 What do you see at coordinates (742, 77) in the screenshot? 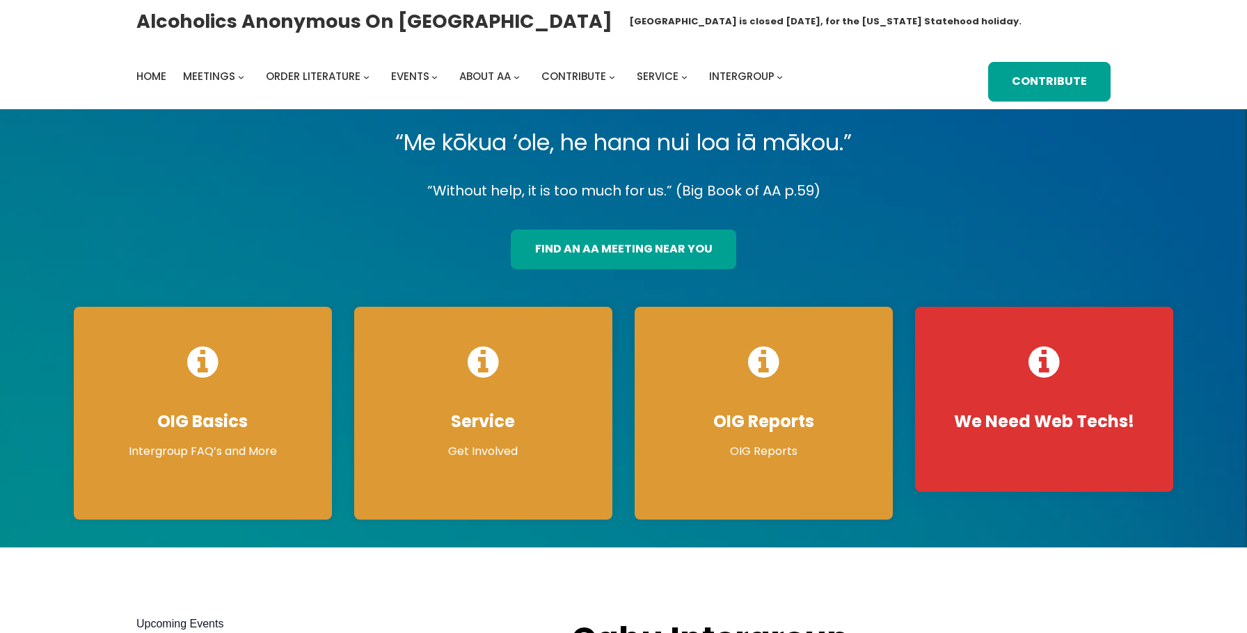
I see `a: Intergroup` at bounding box center [742, 77].